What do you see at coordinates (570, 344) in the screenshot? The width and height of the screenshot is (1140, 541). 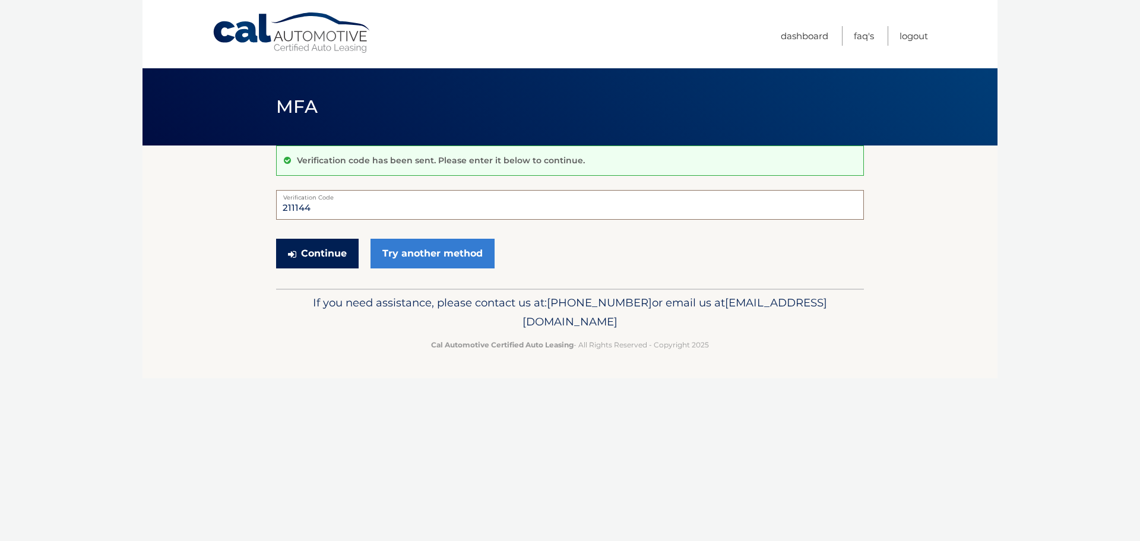 I see `p: - All Rights Reserved - Copyright 2025` at bounding box center [570, 344].